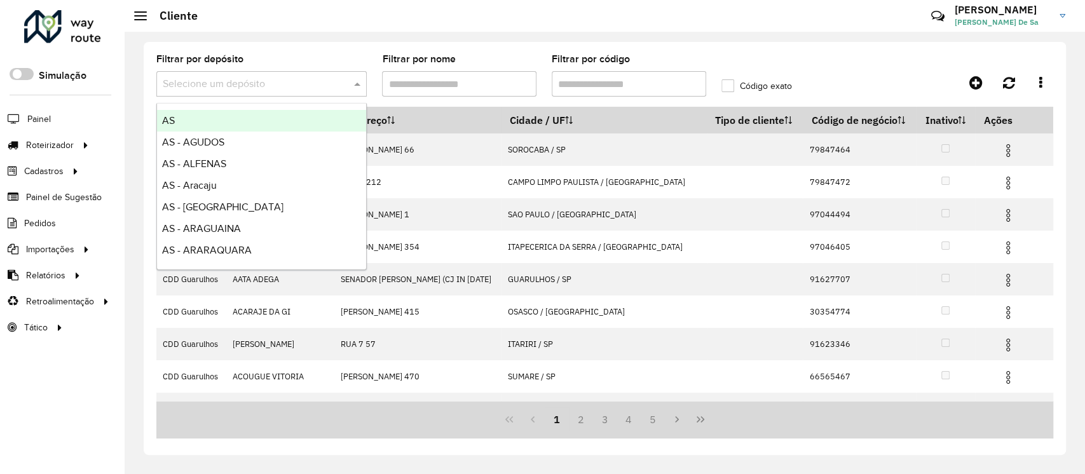  I want to click on th: Endereço, so click(417, 120).